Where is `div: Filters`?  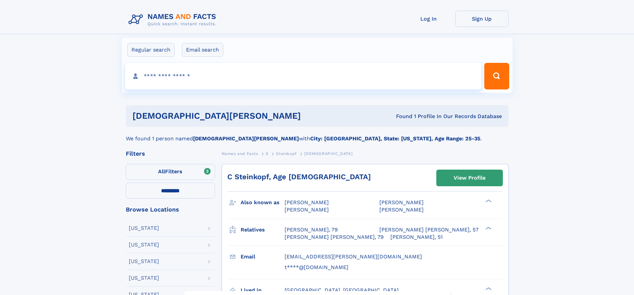 div: Filters is located at coordinates (171, 154).